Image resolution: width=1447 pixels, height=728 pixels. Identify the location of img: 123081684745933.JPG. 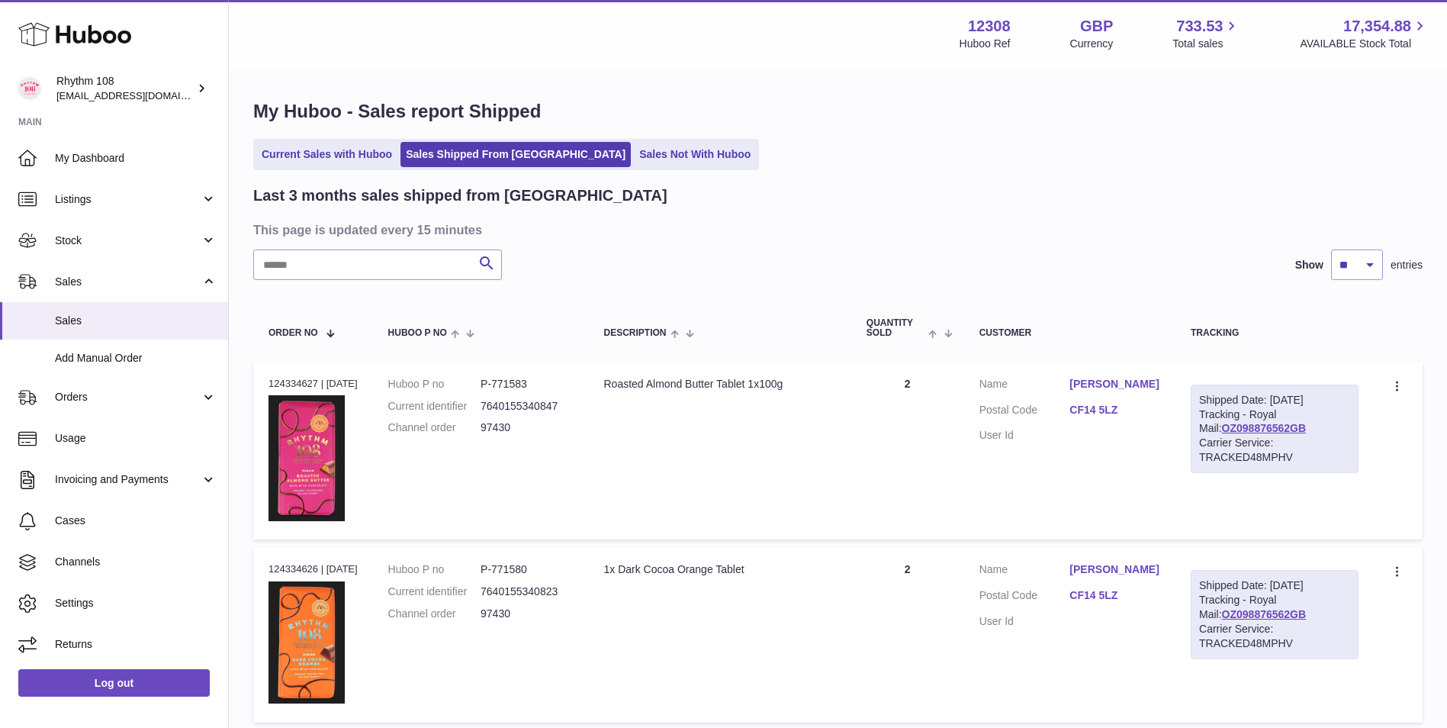
(307, 642).